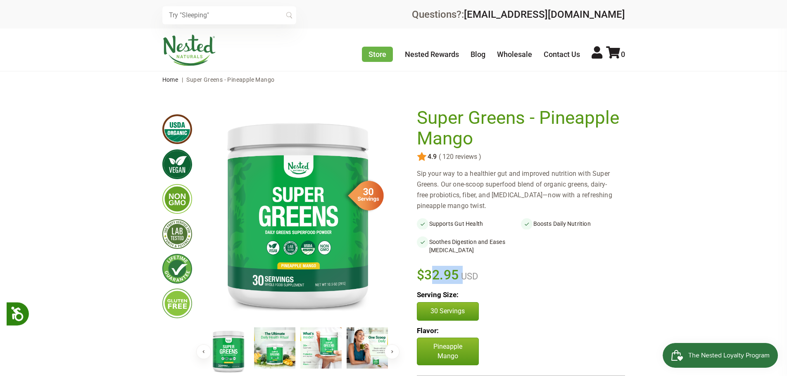  Describe the element at coordinates (438, 295) in the screenshot. I see `b: Serving Size:` at that location.